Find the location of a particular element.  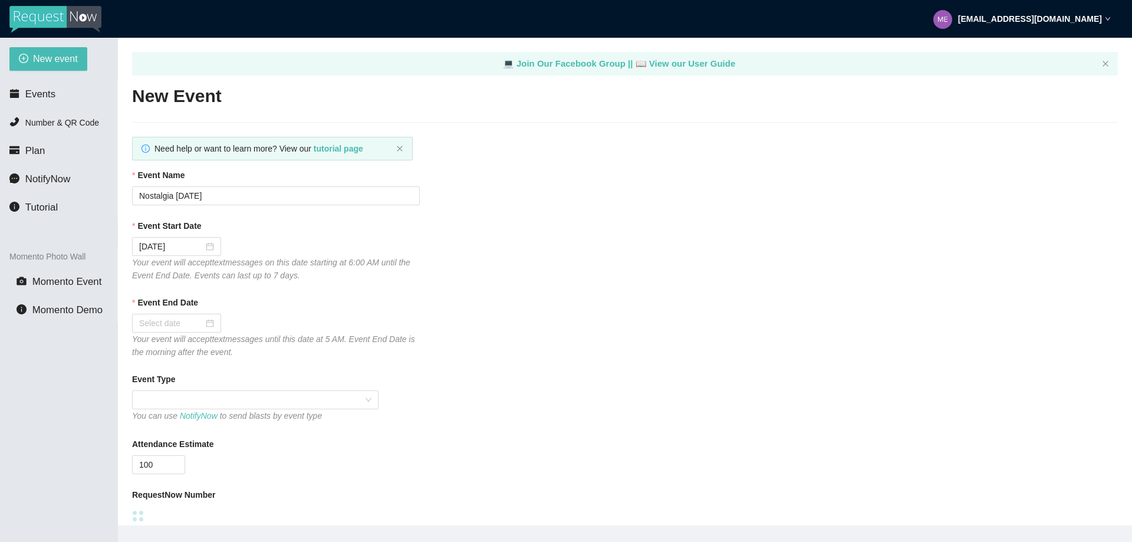

span: Events is located at coordinates (40, 94).